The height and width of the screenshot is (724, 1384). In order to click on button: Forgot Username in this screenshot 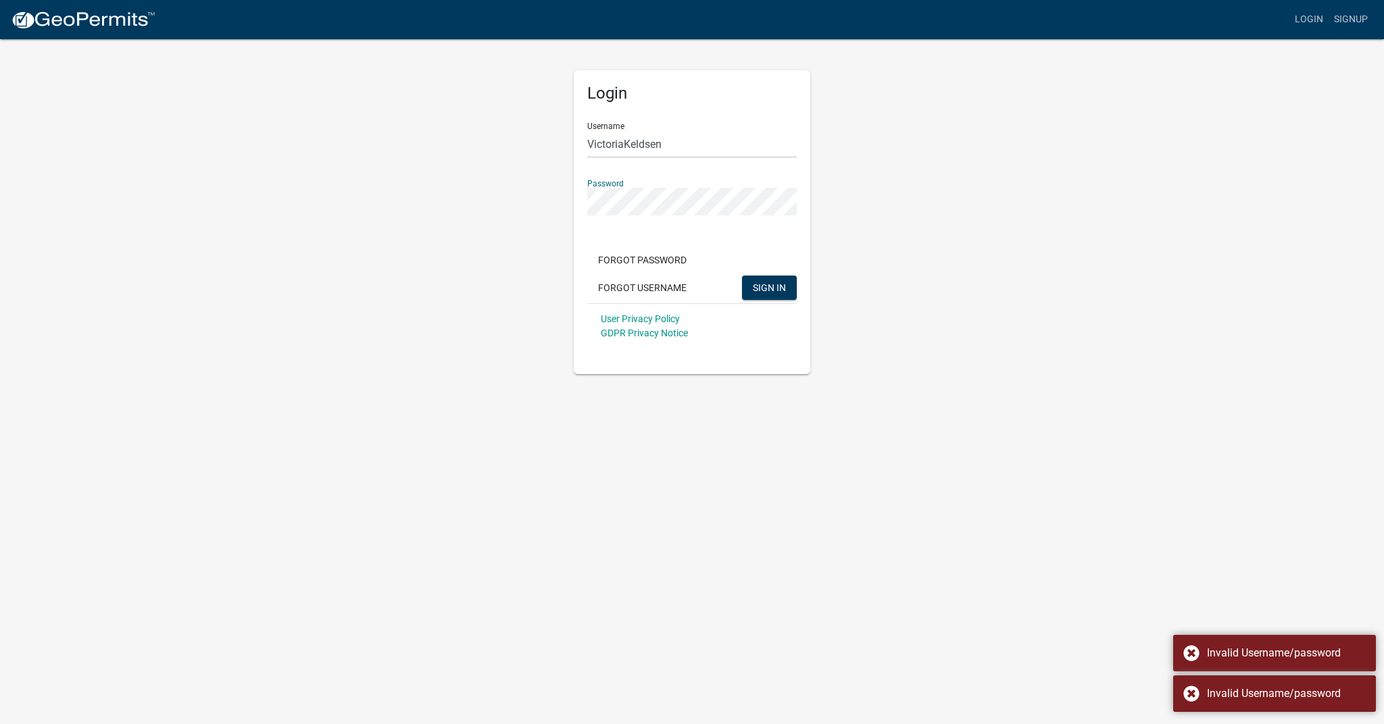, I will do `click(642, 288)`.